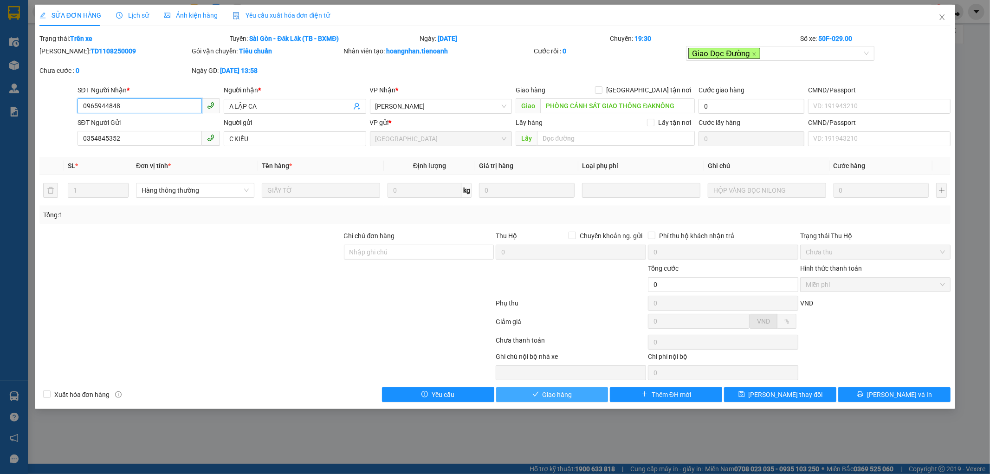 The image size is (990, 474). I want to click on button: plusThêm ĐH mới, so click(666, 395).